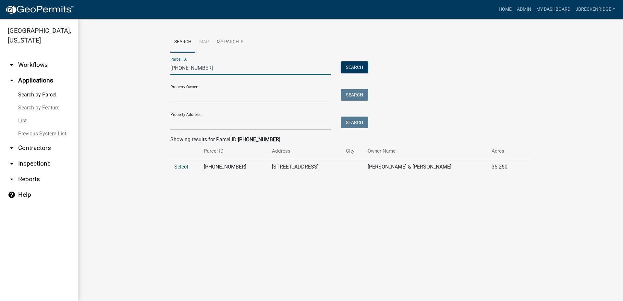 This screenshot has width=623, height=301. I want to click on div: Showing results for Parcel ID:, so click(351, 140).